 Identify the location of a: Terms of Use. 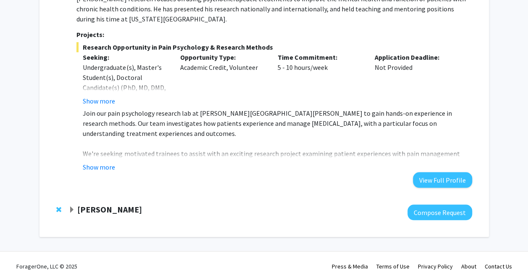
(393, 266).